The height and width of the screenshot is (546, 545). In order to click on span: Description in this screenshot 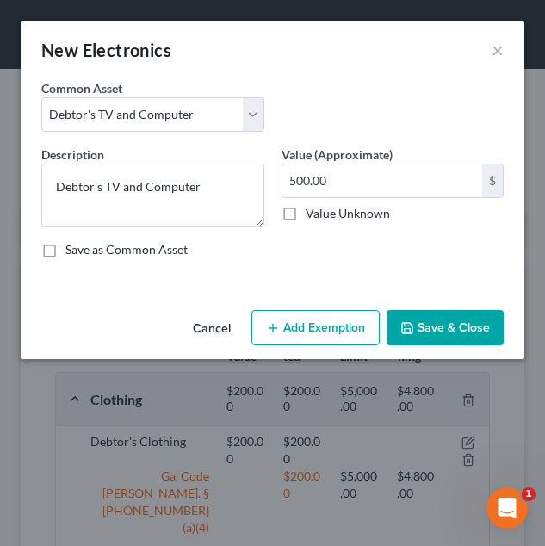, I will do `click(72, 154)`.